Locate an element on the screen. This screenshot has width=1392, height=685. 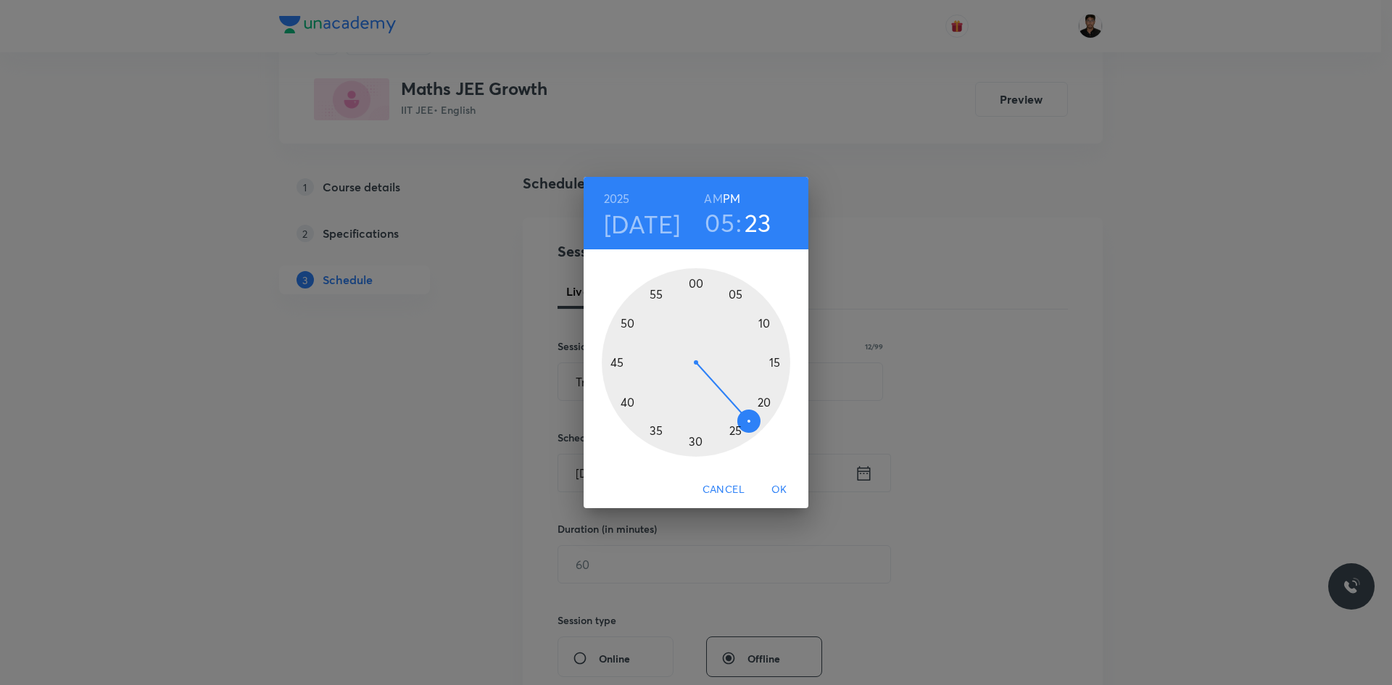
button: OK is located at coordinates (779, 489).